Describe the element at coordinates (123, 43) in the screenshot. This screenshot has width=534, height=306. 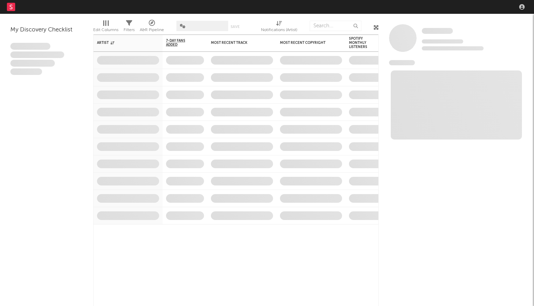
I see `div: Artist` at that location.